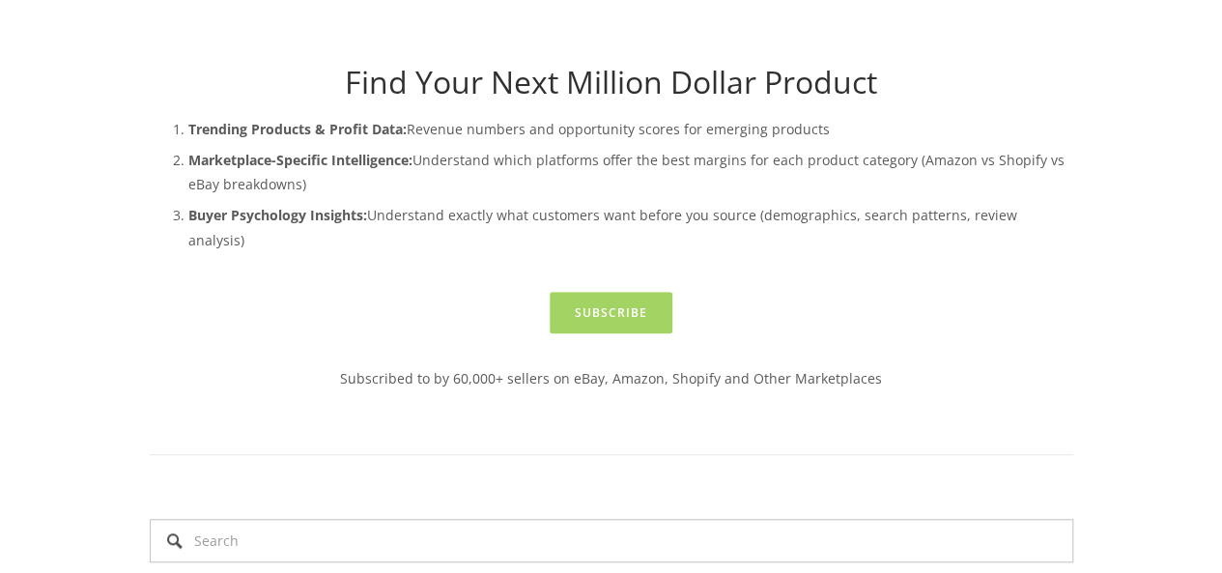 The height and width of the screenshot is (573, 1222). What do you see at coordinates (277, 214) in the screenshot?
I see `strong: Buyer Psychology Insights:` at bounding box center [277, 214].